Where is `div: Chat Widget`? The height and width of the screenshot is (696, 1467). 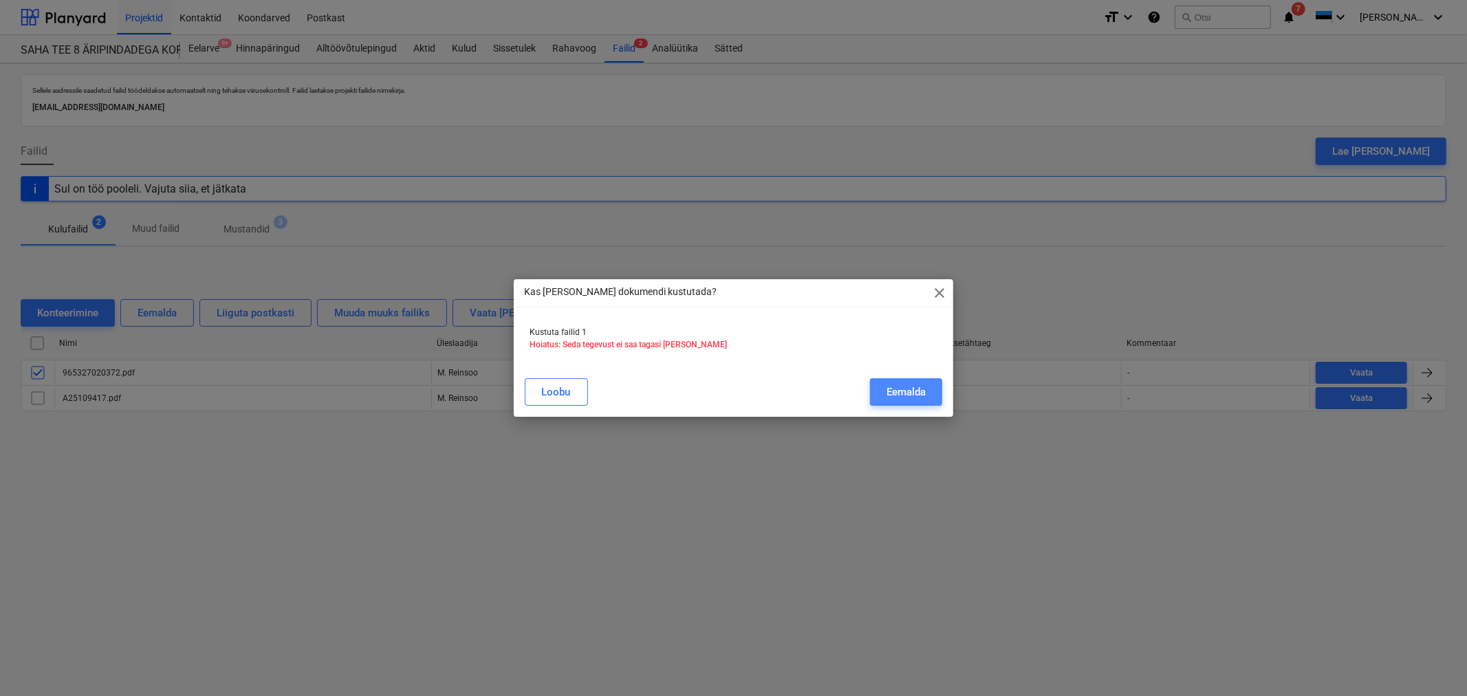 div: Chat Widget is located at coordinates (1433, 663).